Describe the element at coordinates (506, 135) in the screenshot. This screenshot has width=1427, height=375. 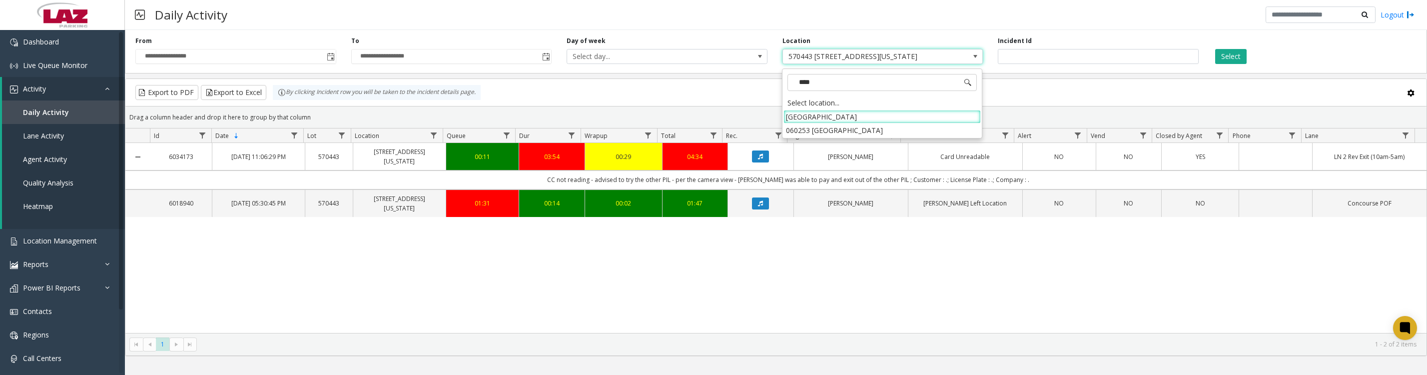
I see `a: Queue Filter Menu` at that location.